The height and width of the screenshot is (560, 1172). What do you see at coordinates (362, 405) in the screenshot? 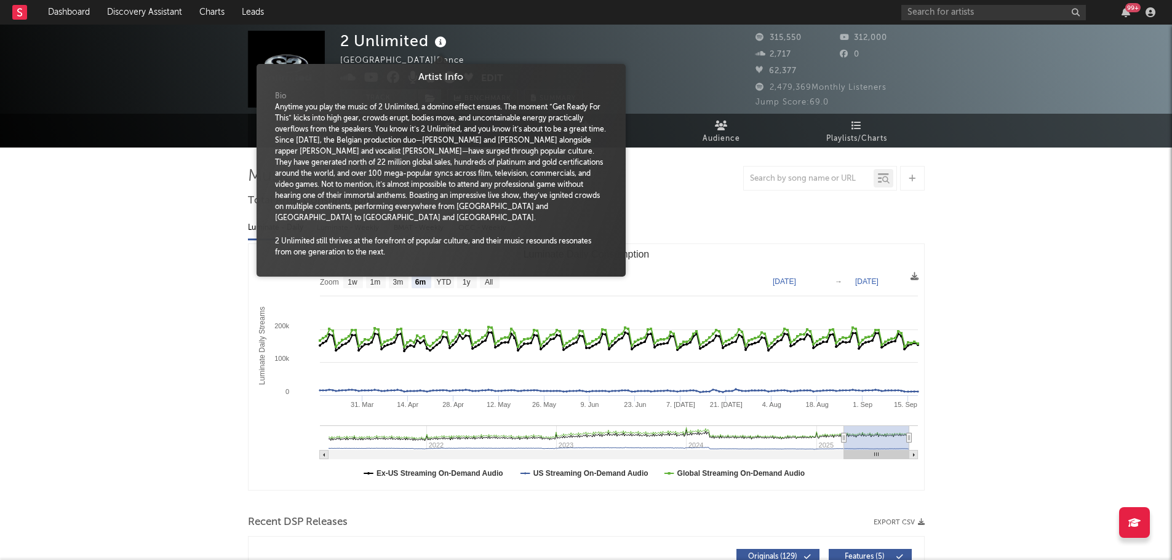
I see `text: 31. Mar` at bounding box center [362, 405].